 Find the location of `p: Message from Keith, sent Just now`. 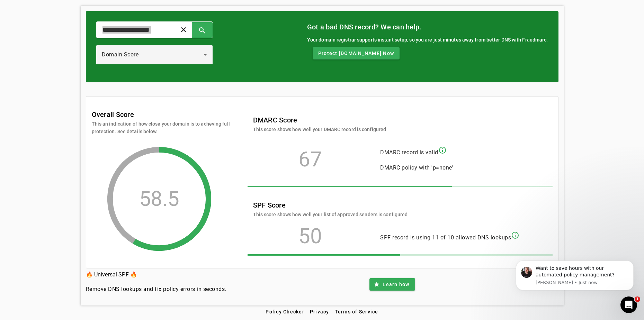

p: Message from Keith, sent Just now is located at coordinates (77, 31).